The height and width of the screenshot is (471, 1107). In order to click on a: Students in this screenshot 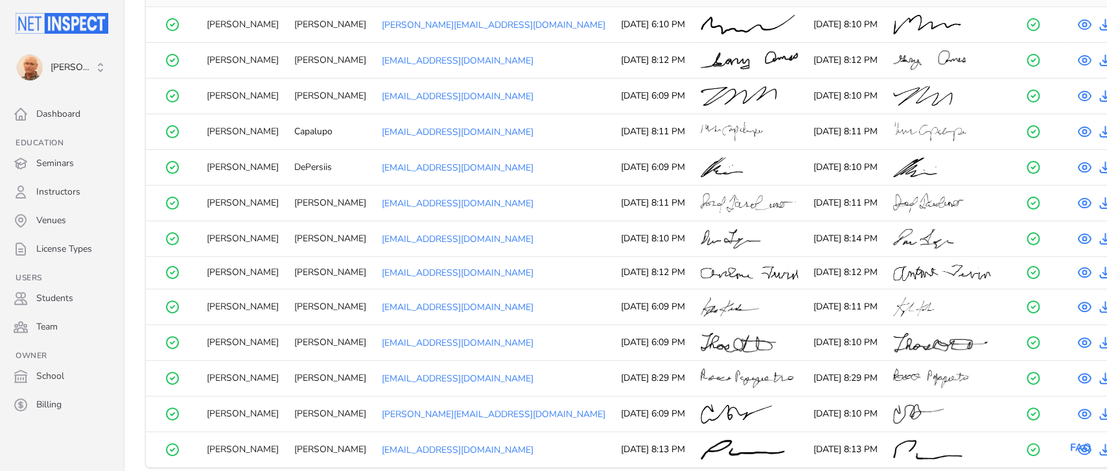, I will do `click(62, 298)`.